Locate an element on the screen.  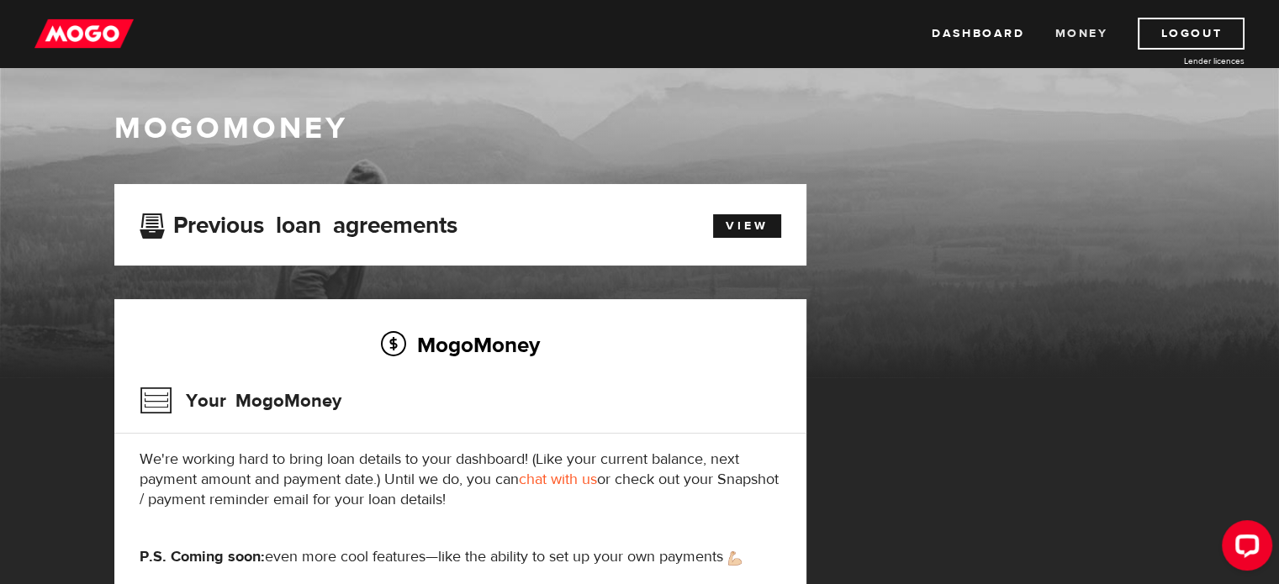
h3: Previous loan agreements is located at coordinates (298, 223).